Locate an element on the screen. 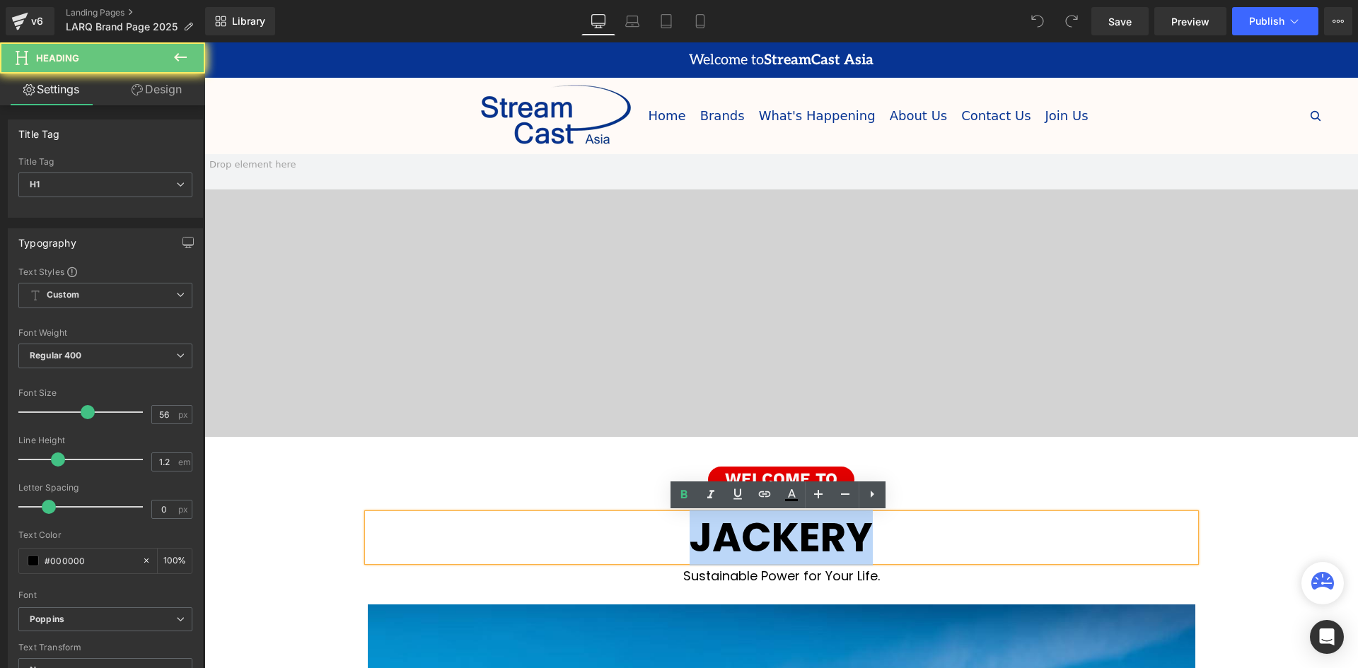  div: Text Transform is located at coordinates (105, 648).